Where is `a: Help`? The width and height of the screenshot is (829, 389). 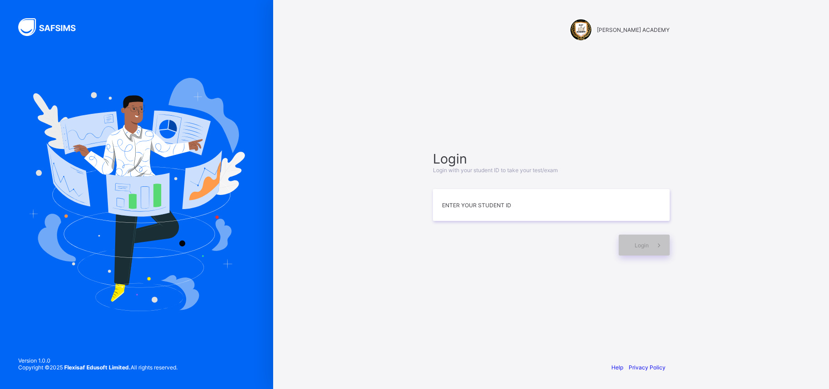
a: Help is located at coordinates (617, 367).